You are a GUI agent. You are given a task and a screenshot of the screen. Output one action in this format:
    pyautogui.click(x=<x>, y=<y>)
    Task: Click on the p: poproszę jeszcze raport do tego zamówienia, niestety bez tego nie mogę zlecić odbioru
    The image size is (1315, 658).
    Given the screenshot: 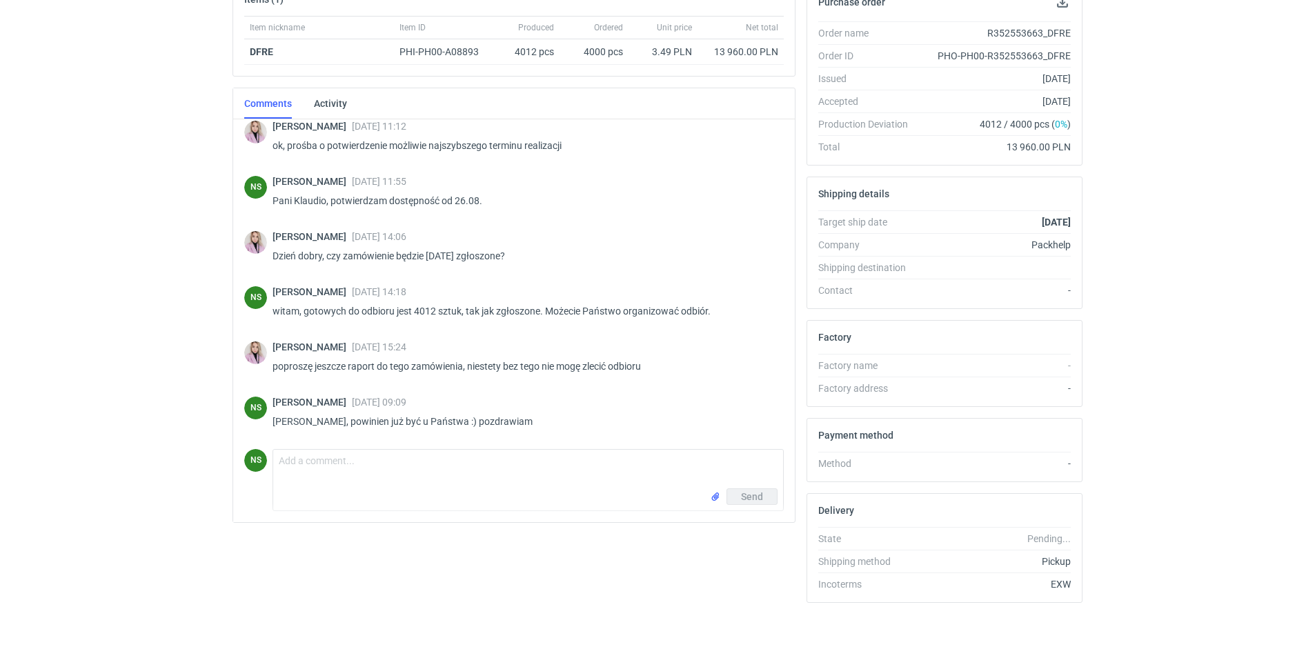 What is the action you would take?
    pyautogui.click(x=522, y=366)
    